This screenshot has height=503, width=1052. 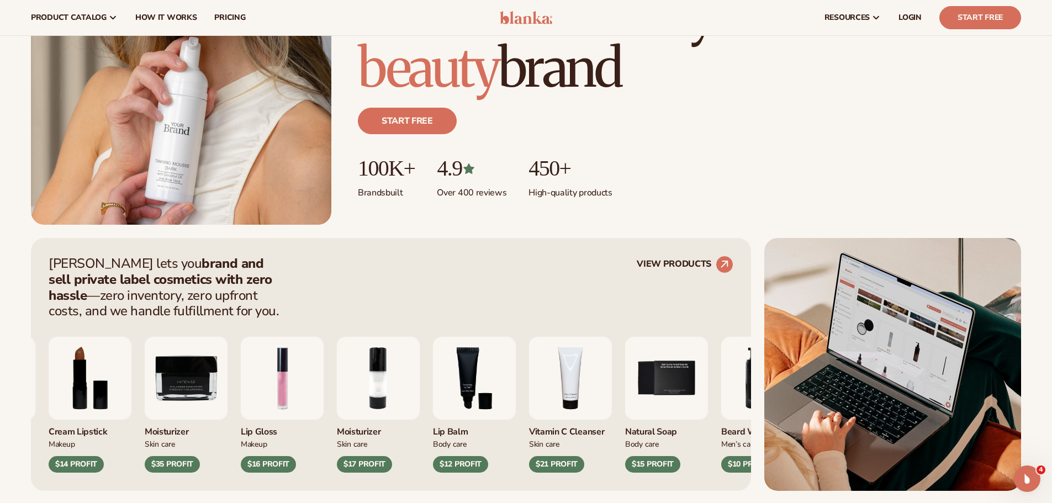 I want to click on img: Shopify Image 5, so click(x=892, y=364).